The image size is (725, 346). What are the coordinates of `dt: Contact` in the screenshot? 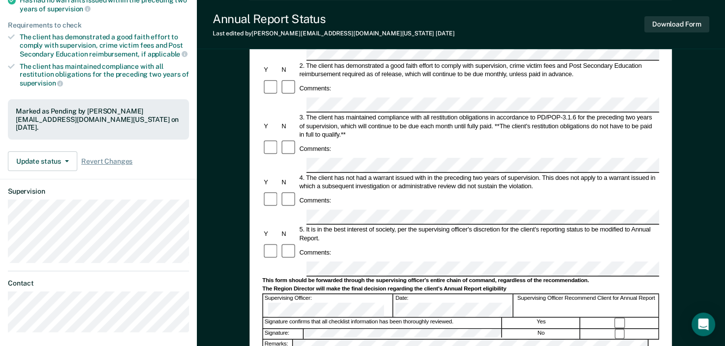 It's located at (98, 283).